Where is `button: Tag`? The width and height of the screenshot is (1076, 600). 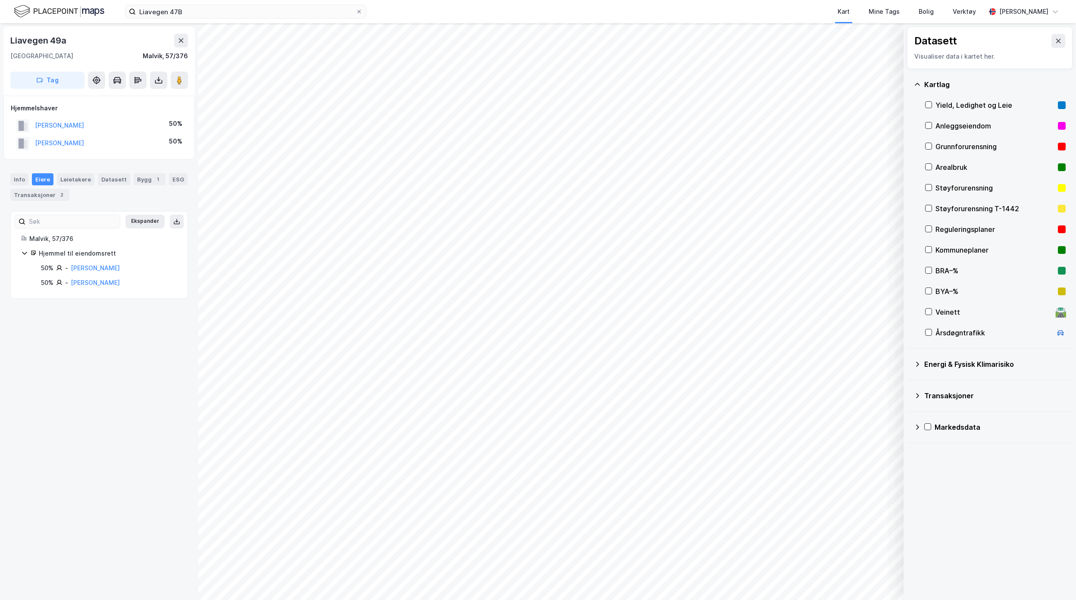 button: Tag is located at coordinates (47, 80).